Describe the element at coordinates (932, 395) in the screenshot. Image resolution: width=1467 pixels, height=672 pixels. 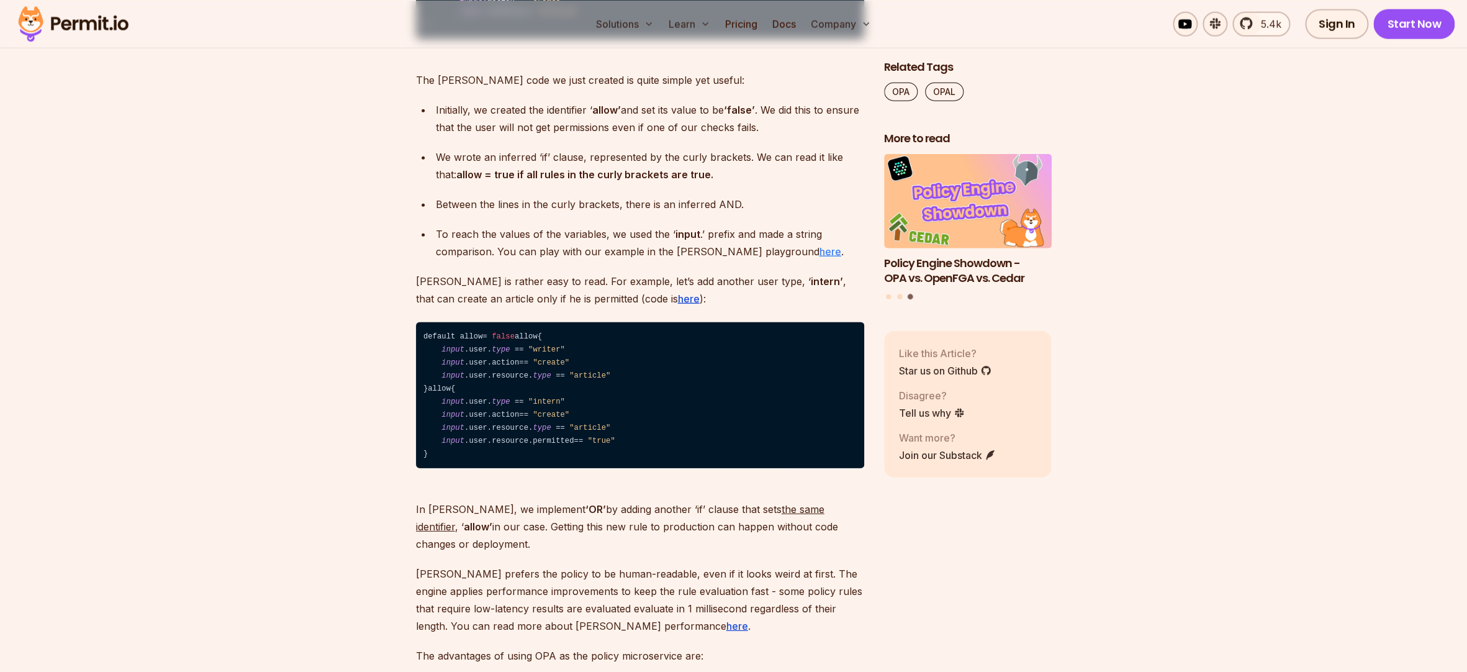
I see `p: Disagree?` at that location.